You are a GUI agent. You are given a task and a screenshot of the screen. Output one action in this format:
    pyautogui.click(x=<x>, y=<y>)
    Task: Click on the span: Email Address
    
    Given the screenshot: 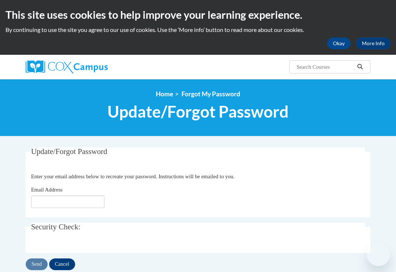 What is the action you would take?
    pyautogui.click(x=47, y=189)
    